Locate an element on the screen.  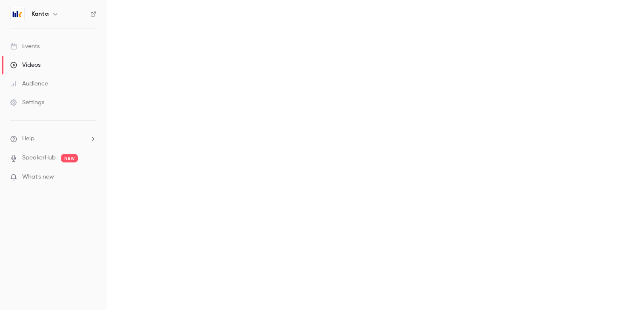
li: help-dropdown-opener is located at coordinates (53, 139).